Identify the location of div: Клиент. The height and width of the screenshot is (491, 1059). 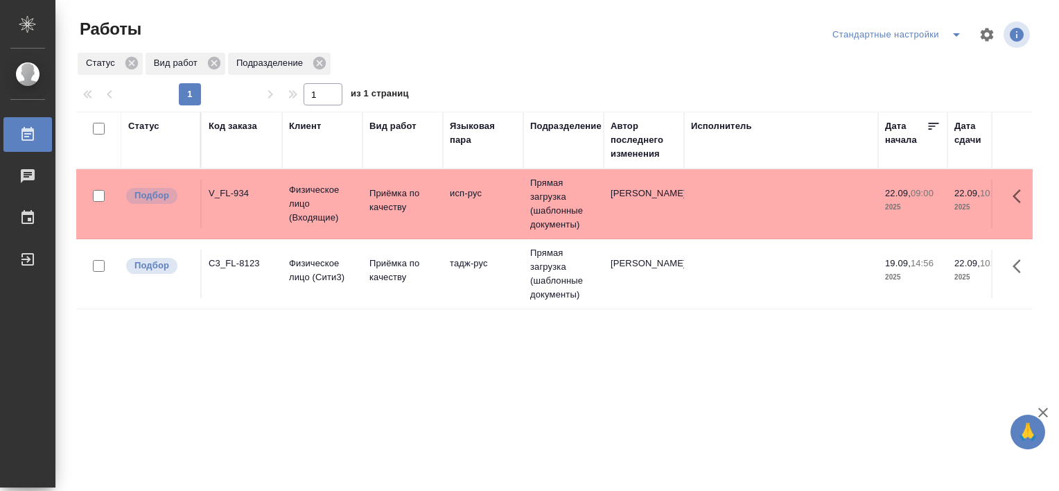
(305, 126).